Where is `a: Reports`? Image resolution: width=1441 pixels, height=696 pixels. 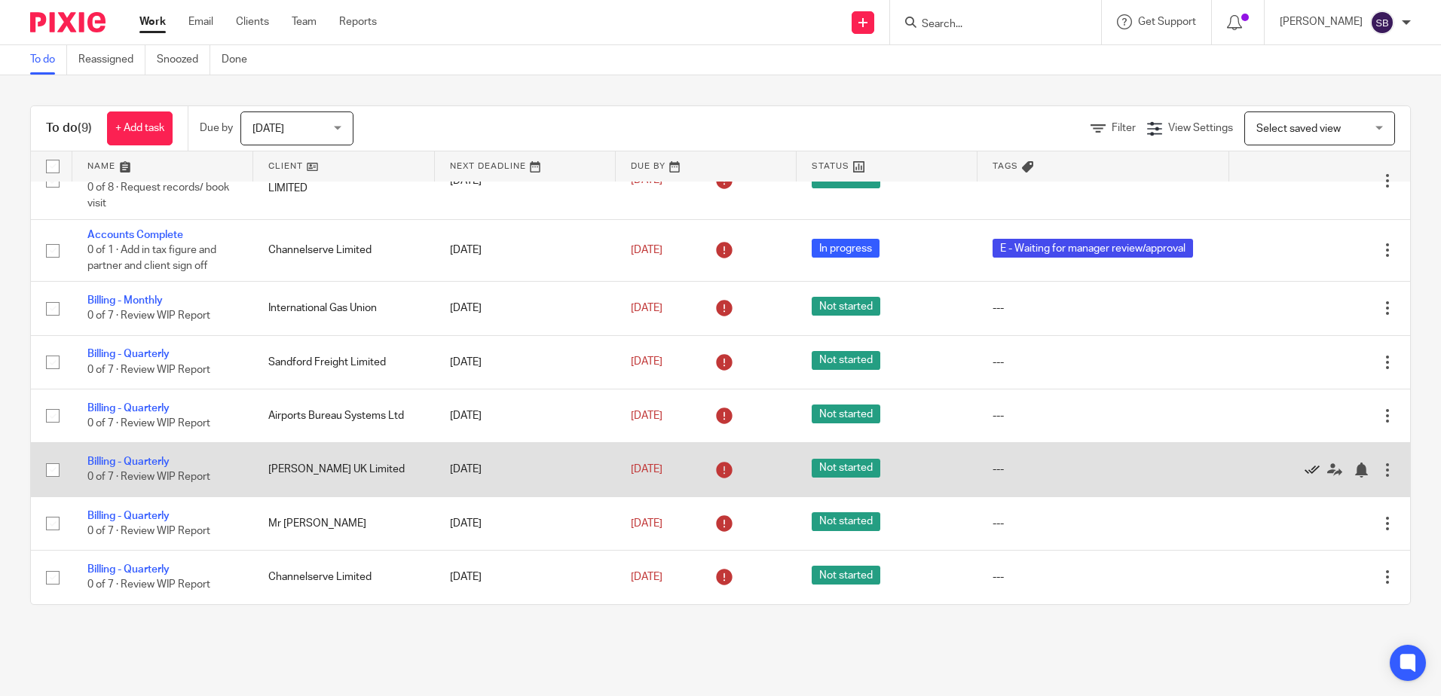
a: Reports is located at coordinates (358, 22).